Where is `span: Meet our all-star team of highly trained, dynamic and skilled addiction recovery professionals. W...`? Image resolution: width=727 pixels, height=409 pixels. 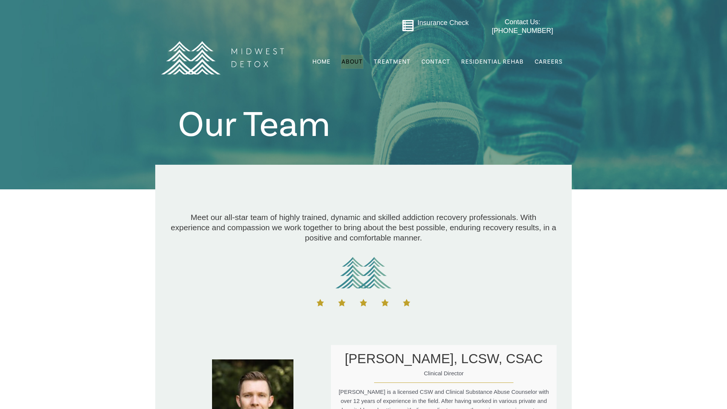
span: Meet our all-star team of highly trained, dynamic and skilled addiction recovery professionals. W... is located at coordinates (364, 228).